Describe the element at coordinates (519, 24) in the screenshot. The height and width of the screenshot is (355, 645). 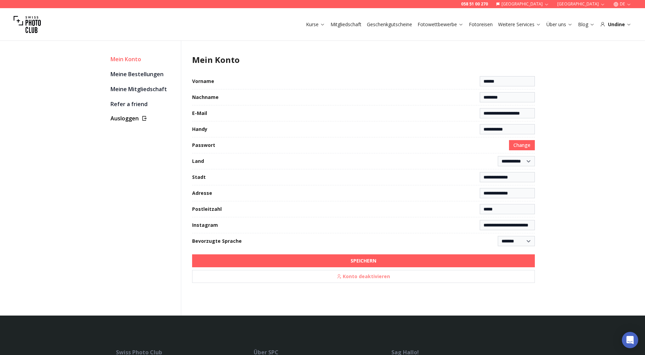
I see `button: Weitere Services` at that location.